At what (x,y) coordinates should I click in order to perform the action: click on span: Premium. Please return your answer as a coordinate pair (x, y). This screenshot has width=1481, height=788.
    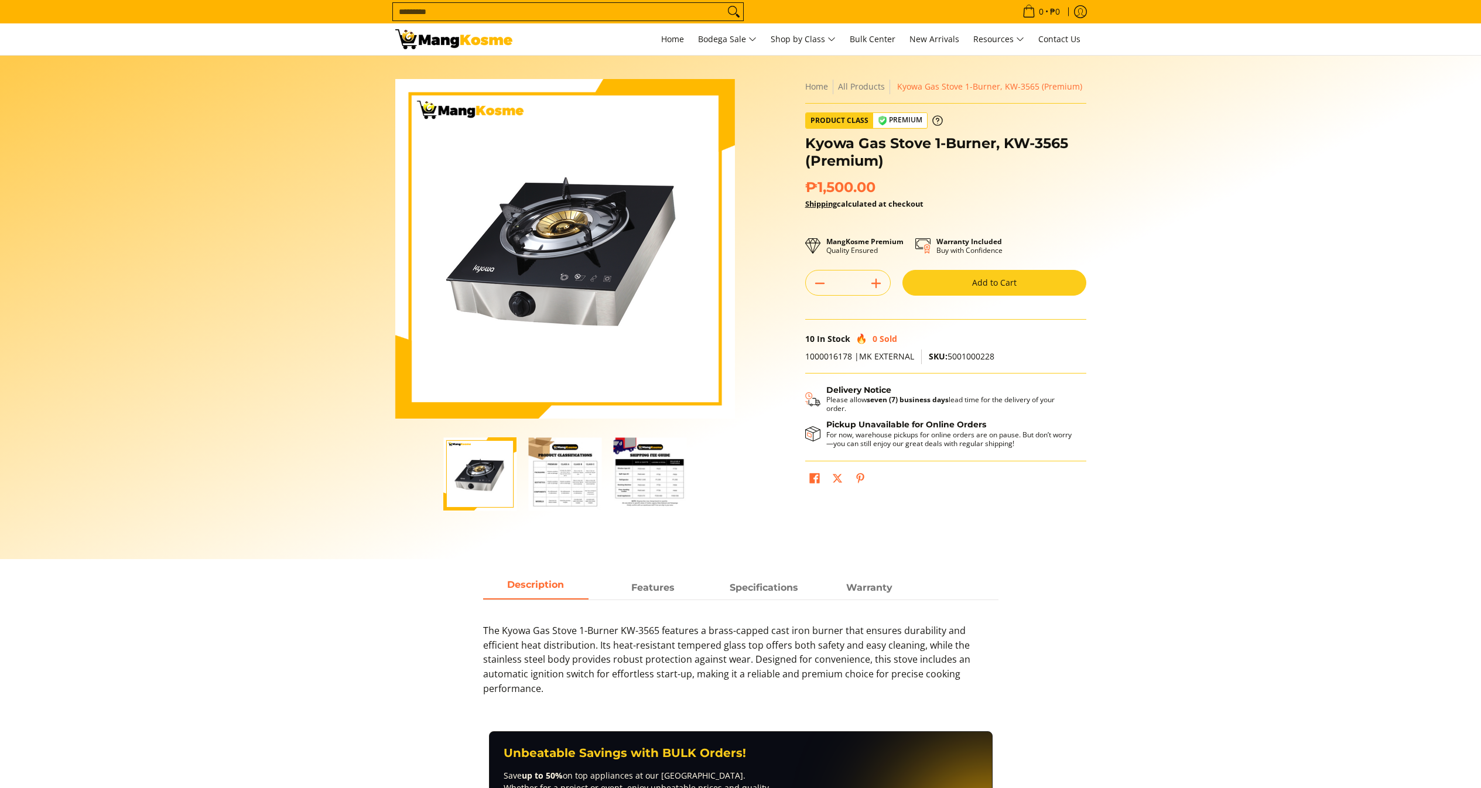
    Looking at the image, I should click on (900, 120).